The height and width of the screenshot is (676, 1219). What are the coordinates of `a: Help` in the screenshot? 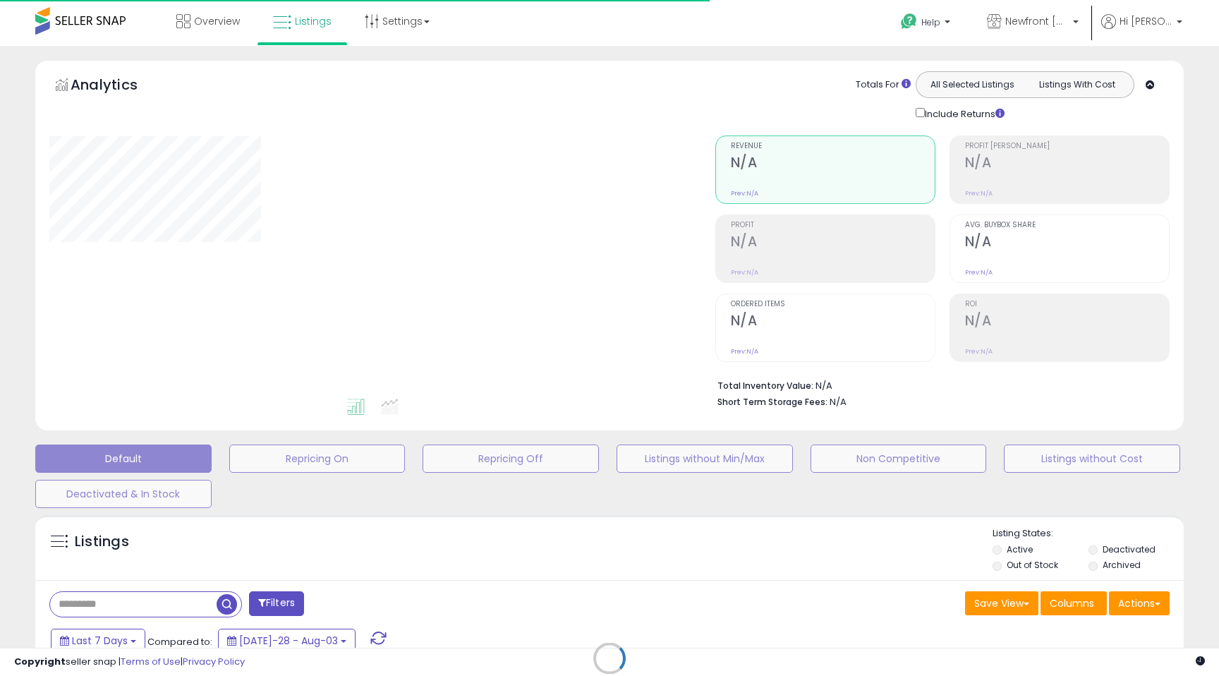 It's located at (927, 24).